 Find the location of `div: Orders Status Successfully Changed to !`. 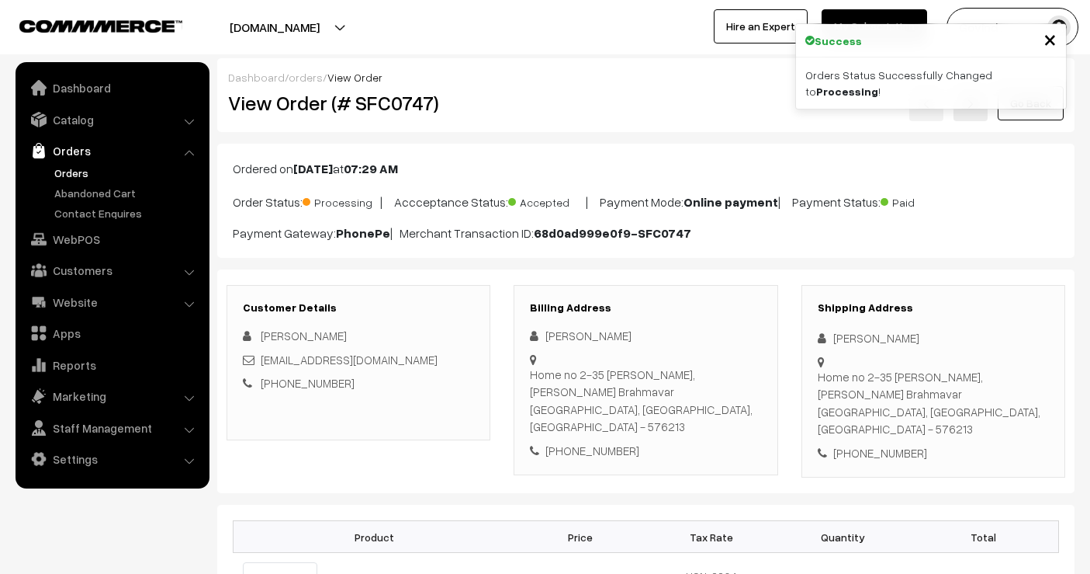

div: Orders Status Successfully Changed to ! is located at coordinates (931, 83).